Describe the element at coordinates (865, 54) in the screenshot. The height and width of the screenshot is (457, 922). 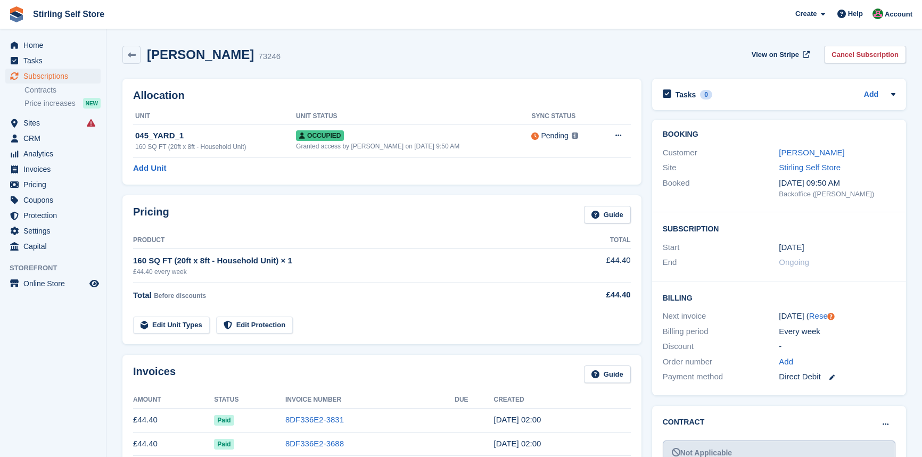
I see `a: Cancel Subscription` at that location.